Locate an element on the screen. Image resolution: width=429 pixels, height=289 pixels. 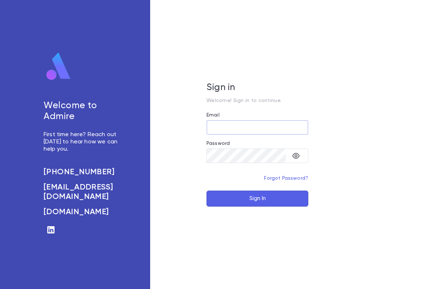
button: Sign In is located at coordinates (257, 199).